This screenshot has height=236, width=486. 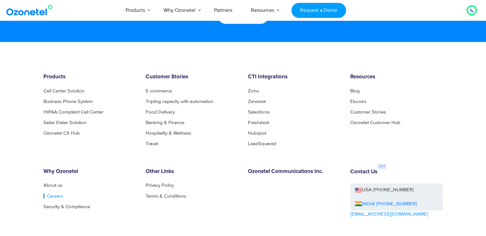 I want to click on a: HIPAA Compliant Call Center, so click(x=74, y=112).